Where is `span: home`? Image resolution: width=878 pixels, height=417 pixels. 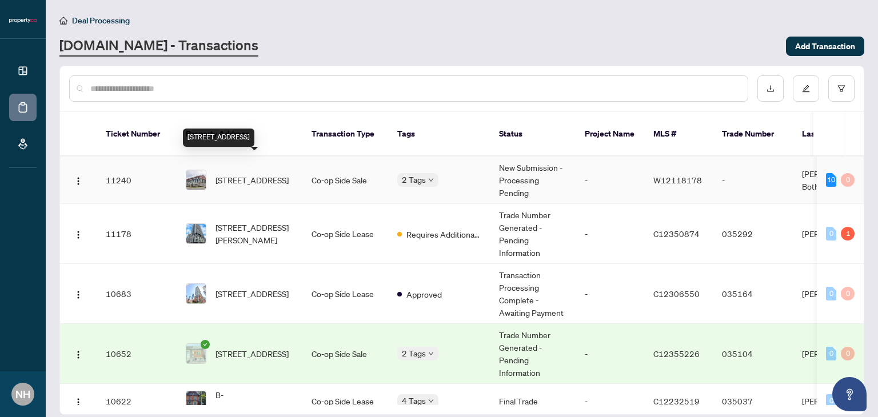
span: home is located at coordinates (63, 21).